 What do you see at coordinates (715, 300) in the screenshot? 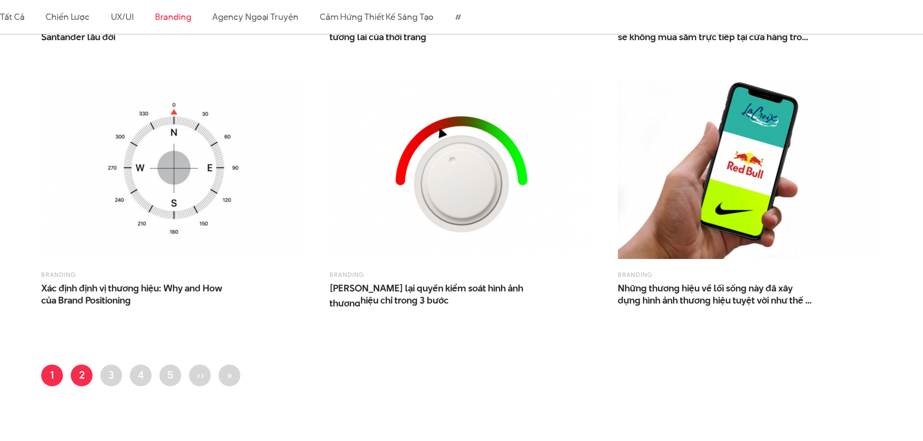
I see `span: dựng hình ảnh thương hiệu tuyệt vời như thế nào?` at bounding box center [715, 300].